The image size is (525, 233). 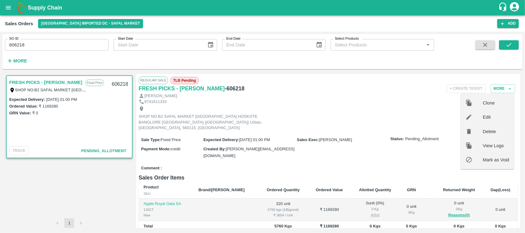 What do you see at coordinates (166, 194) in the screenshot?
I see `div: SKU` at bounding box center [166, 194].